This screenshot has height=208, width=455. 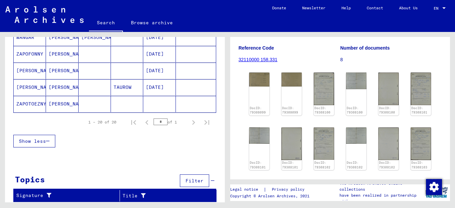 What do you see at coordinates (434, 187) in the screenshot?
I see `img: Change consent` at bounding box center [434, 187].